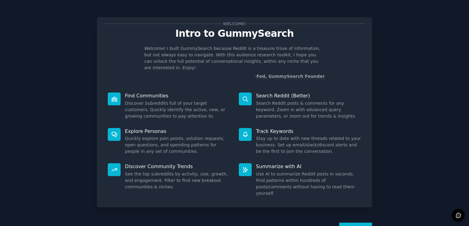  What do you see at coordinates (177, 96) in the screenshot?
I see `p: Find Communities` at bounding box center [177, 96].